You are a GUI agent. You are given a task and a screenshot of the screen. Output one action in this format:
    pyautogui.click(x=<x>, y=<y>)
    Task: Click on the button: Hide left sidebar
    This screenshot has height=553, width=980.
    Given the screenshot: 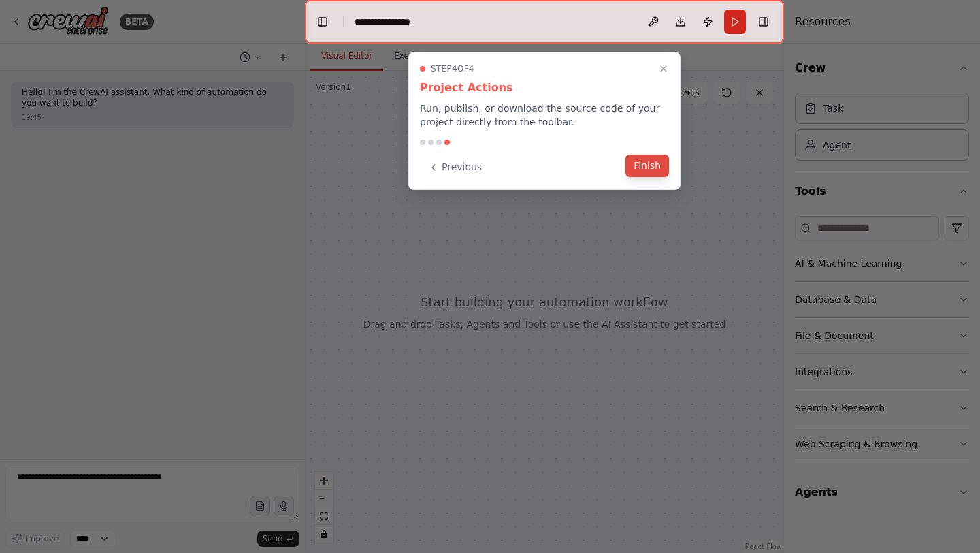 What is the action you would take?
    pyautogui.click(x=323, y=22)
    